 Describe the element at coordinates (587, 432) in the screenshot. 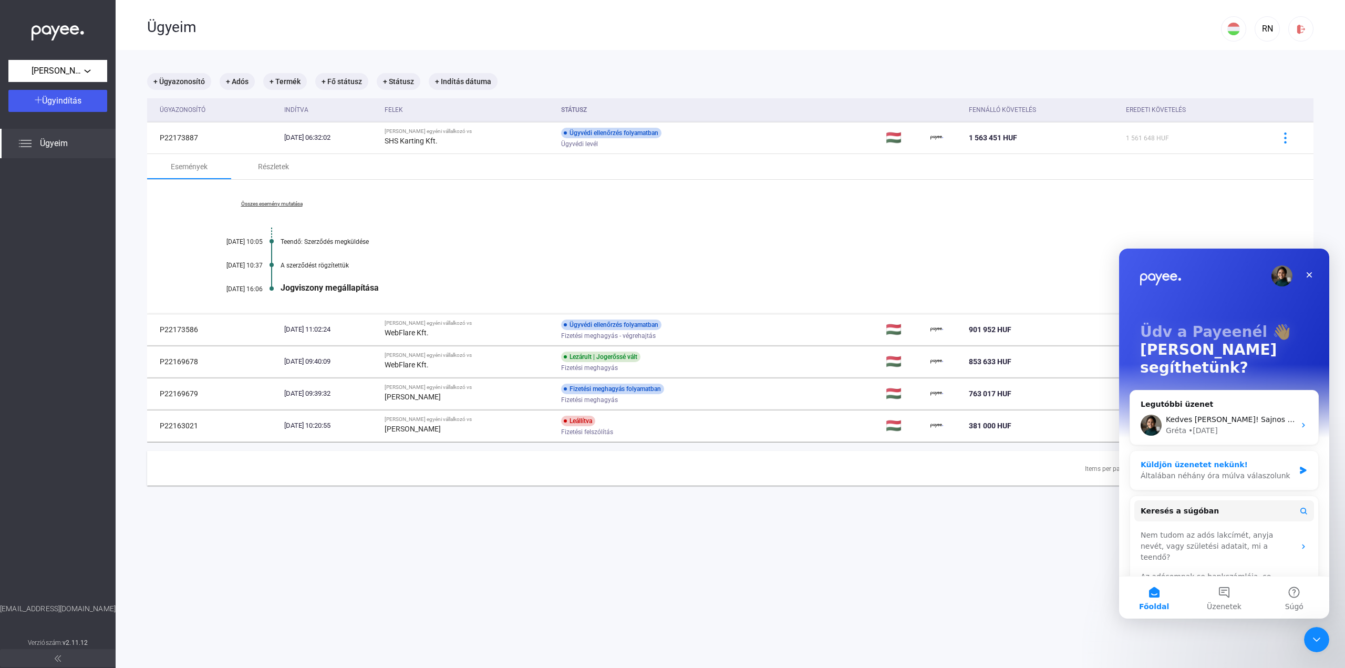

I see `span: Fizetési felszólítás` at that location.